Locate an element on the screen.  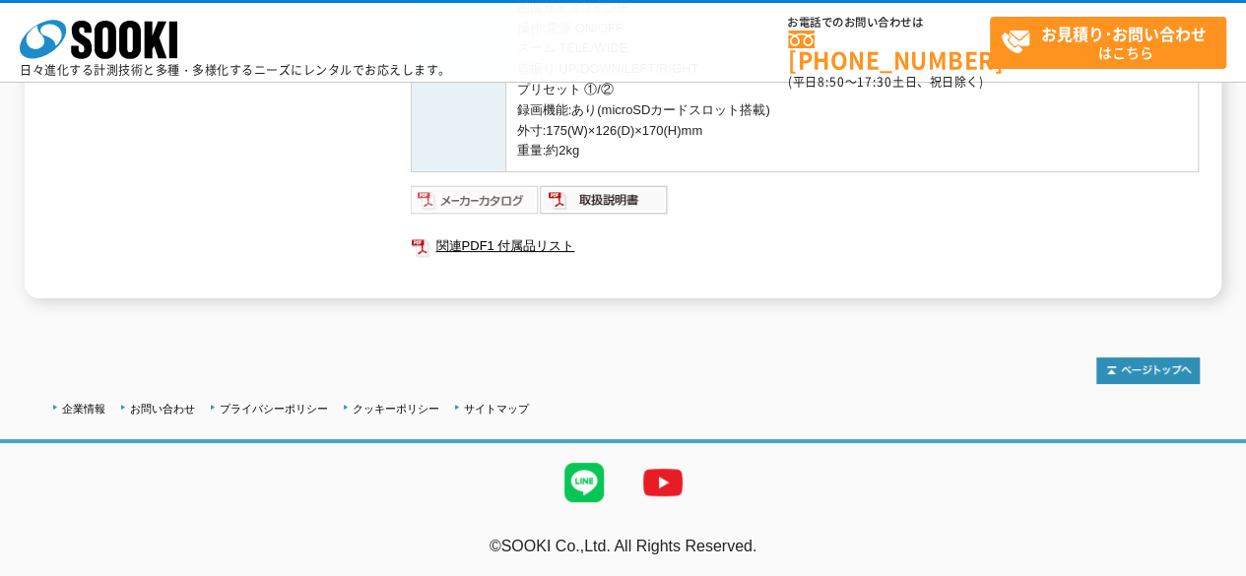
img: メーカーカタログ is located at coordinates (475, 200).